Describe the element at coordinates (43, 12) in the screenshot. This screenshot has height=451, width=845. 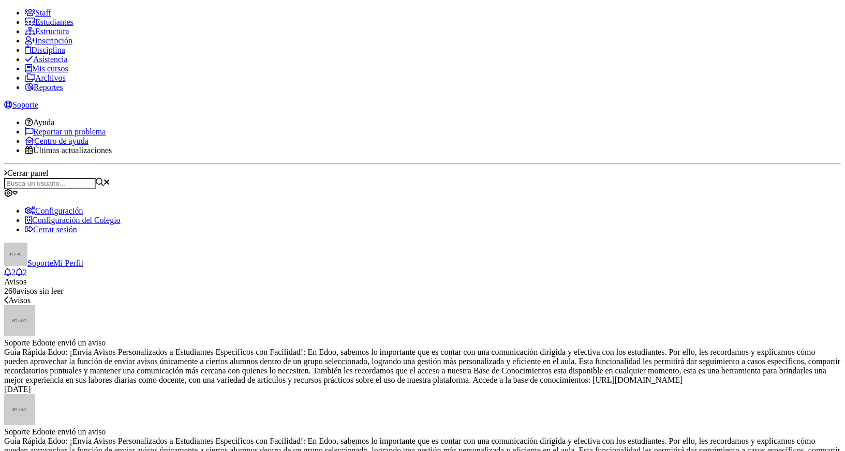
I see `span: Staff` at that location.